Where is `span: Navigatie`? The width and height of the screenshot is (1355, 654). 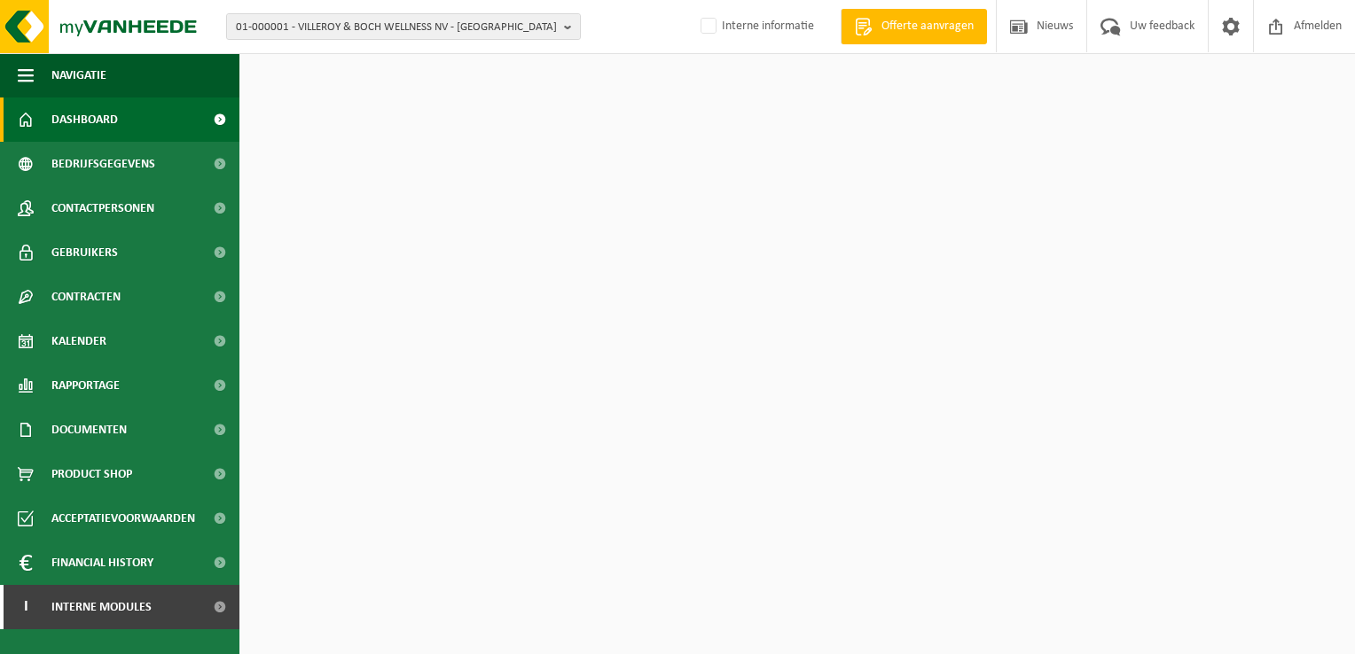
span: Navigatie is located at coordinates (79, 75).